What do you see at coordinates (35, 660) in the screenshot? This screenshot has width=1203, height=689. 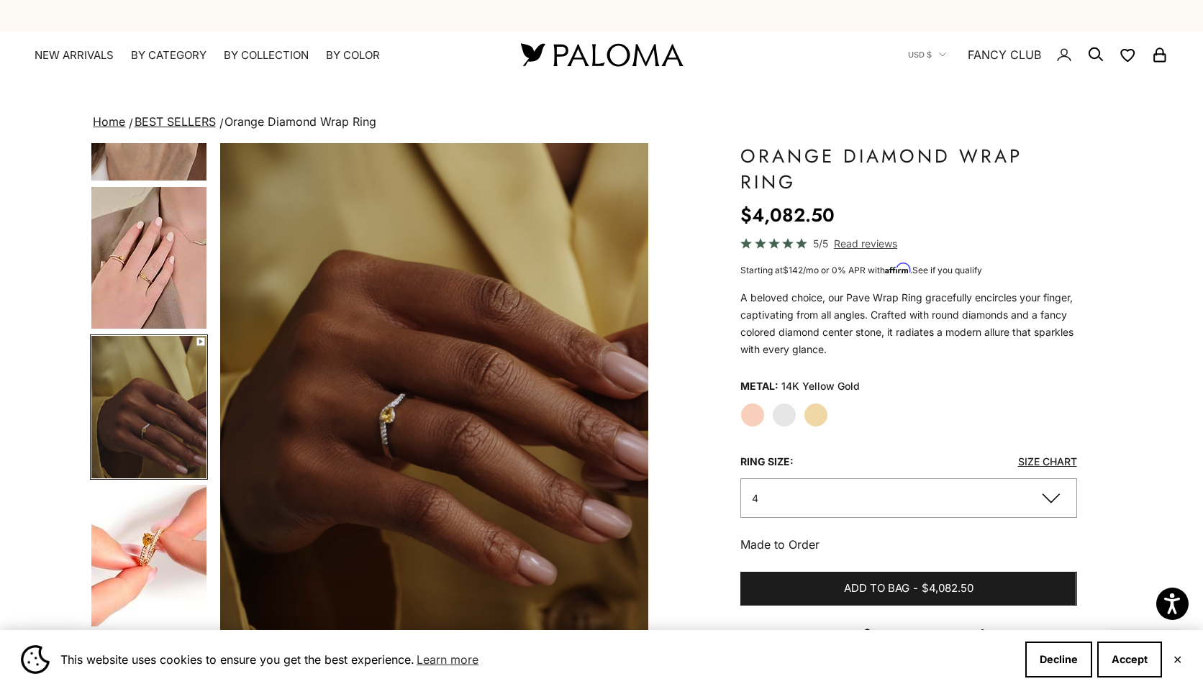 I see `img: Cookie banner` at bounding box center [35, 660].